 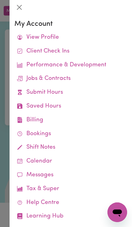 What do you see at coordinates (71, 134) in the screenshot?
I see `a: Bookings` at bounding box center [71, 134].